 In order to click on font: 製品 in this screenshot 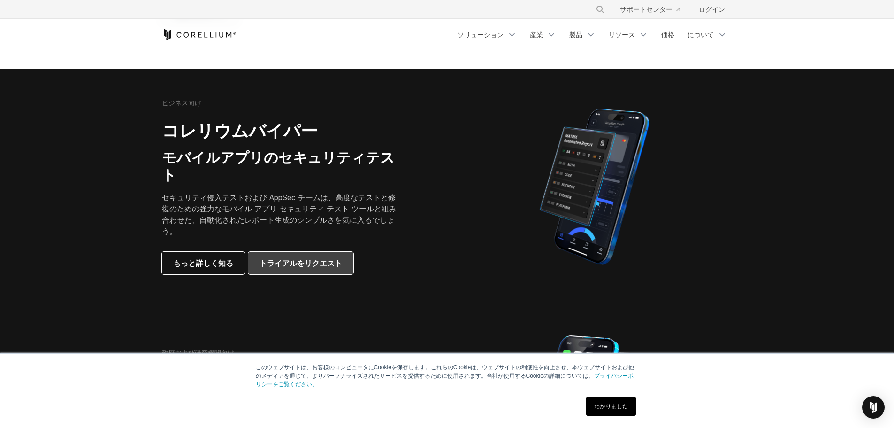, I will do `click(576, 34)`.